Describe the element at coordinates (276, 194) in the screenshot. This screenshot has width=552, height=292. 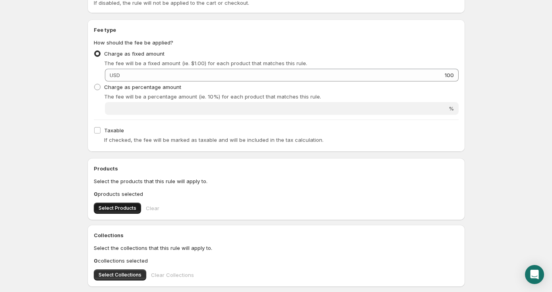
I see `p: products selected` at that location.